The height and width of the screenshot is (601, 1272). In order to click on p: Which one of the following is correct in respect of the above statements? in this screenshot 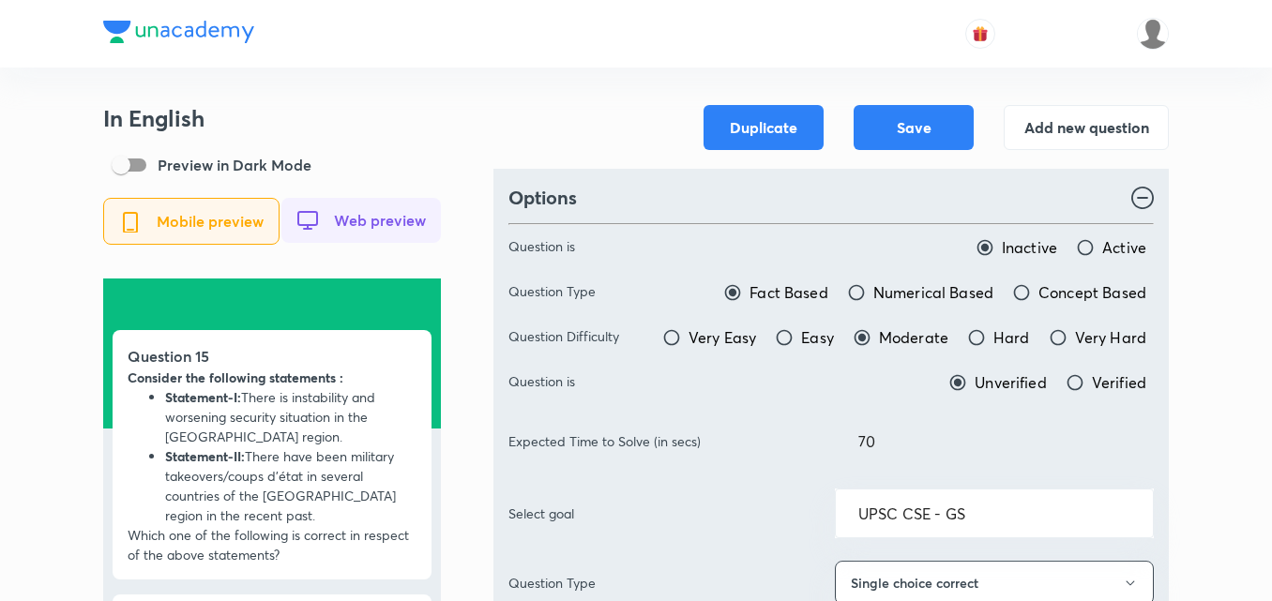, I will do `click(272, 545)`.